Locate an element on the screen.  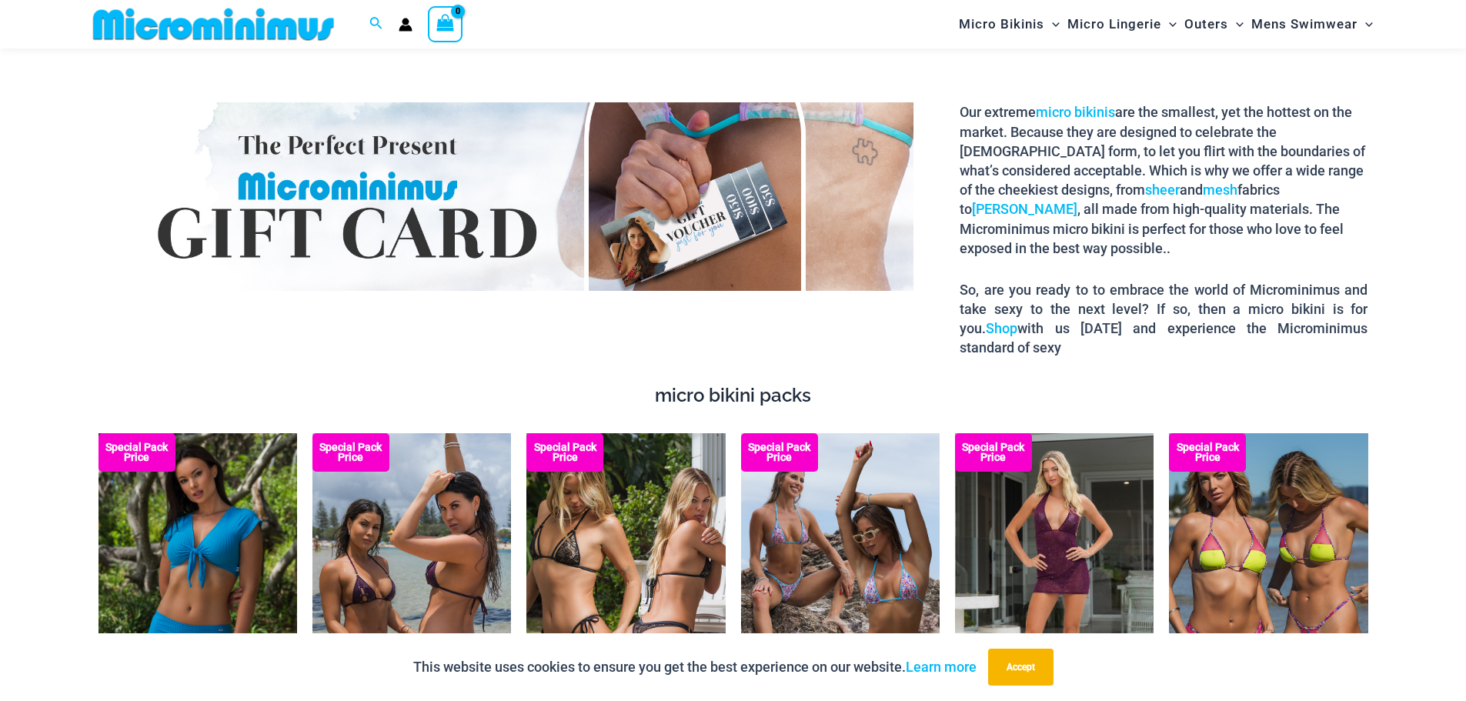
a: Search icon link is located at coordinates (376, 24).